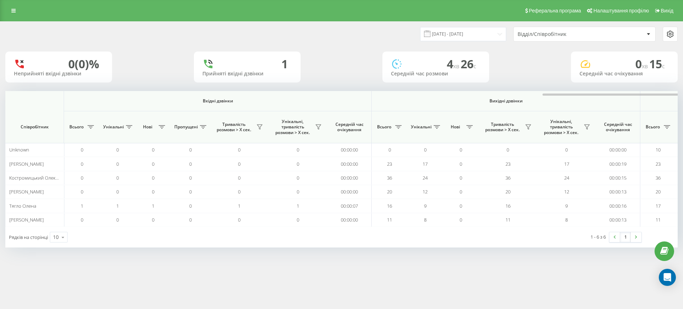  I want to click on div: 10, so click(56, 237).